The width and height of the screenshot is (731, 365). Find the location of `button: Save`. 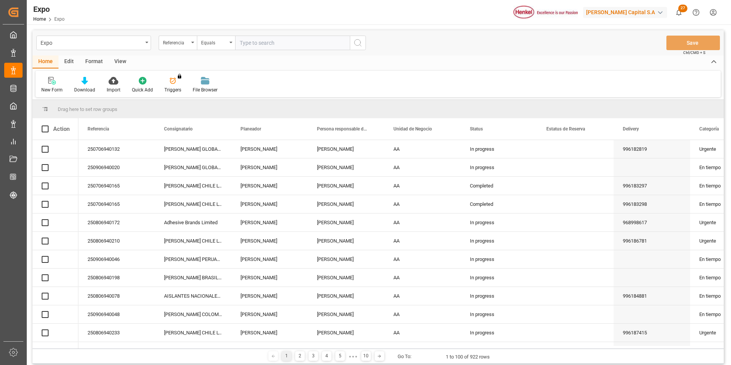

button: Save is located at coordinates (693, 43).